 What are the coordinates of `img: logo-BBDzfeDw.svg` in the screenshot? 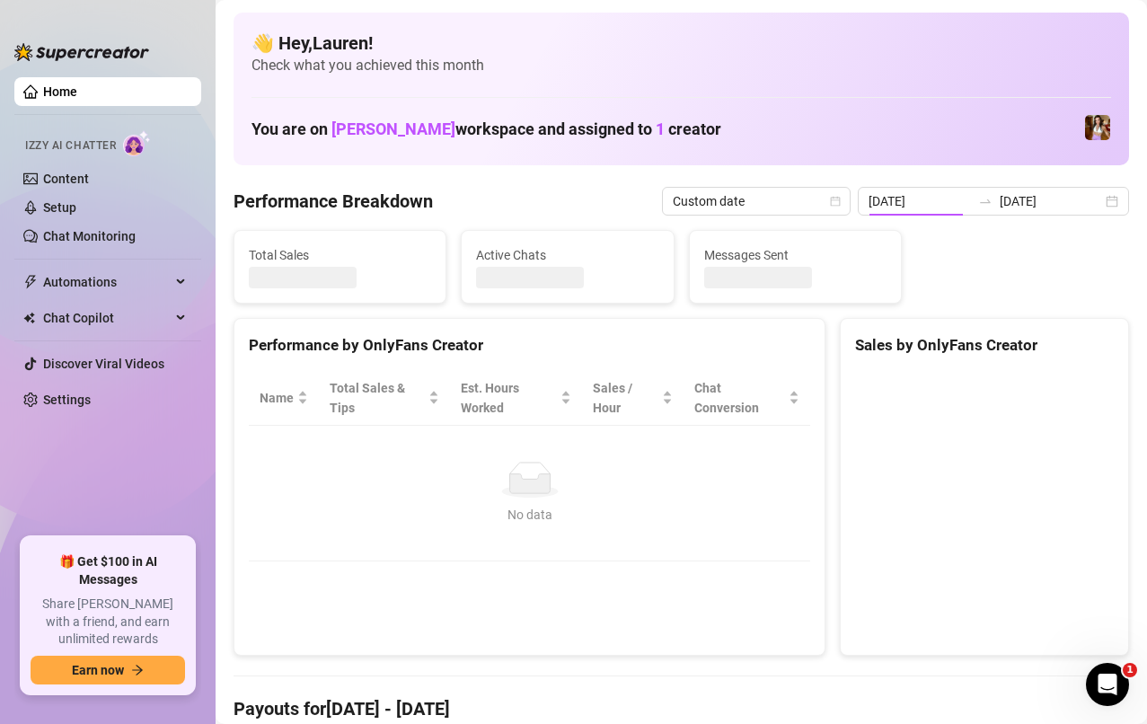 It's located at (82, 52).